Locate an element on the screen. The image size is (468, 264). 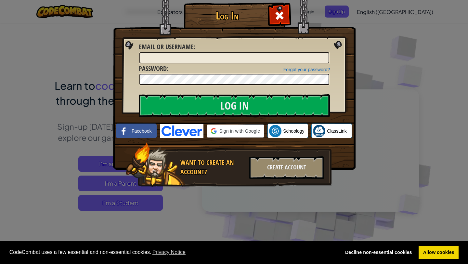
span: Email or Username is located at coordinates (166, 46).